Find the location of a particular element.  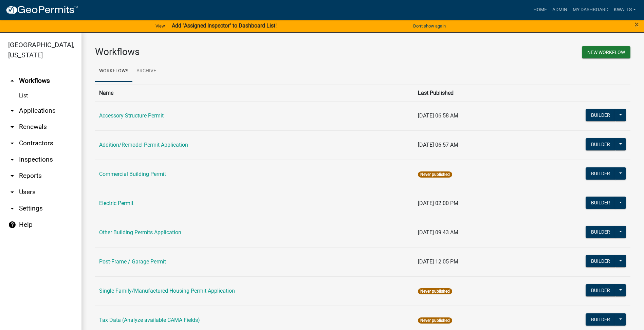

a: Accessory Structure Permit is located at coordinates (131, 115).